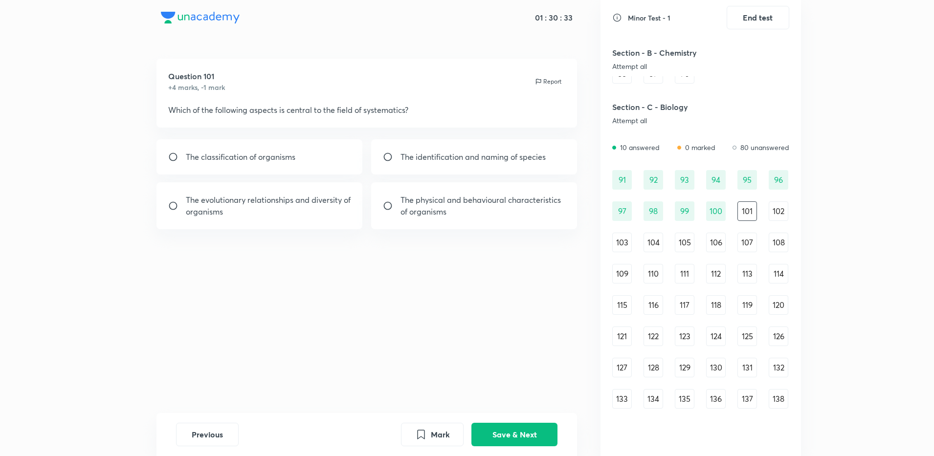 This screenshot has width=934, height=456. I want to click on h5: 33, so click(567, 18).